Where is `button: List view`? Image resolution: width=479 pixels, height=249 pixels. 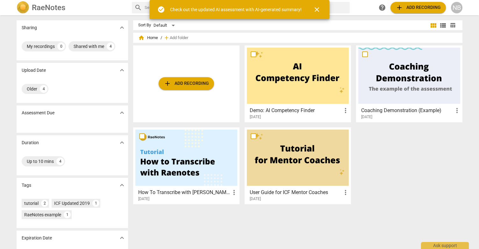 button: List view is located at coordinates (443, 25).